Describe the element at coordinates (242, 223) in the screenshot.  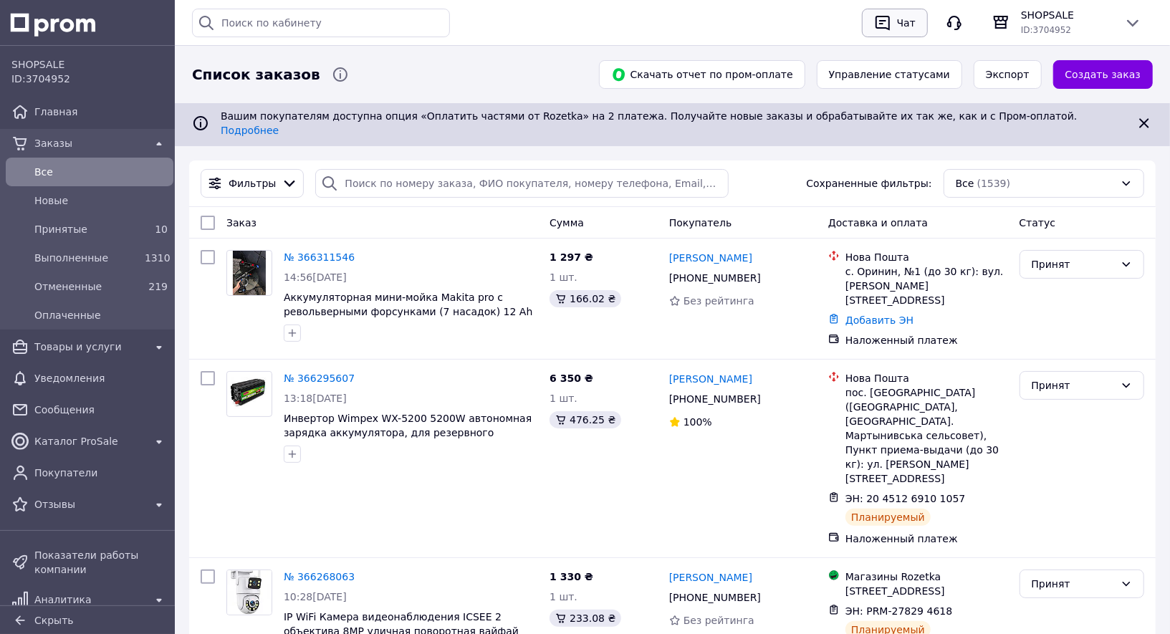
I see `span: Заказ` at that location.